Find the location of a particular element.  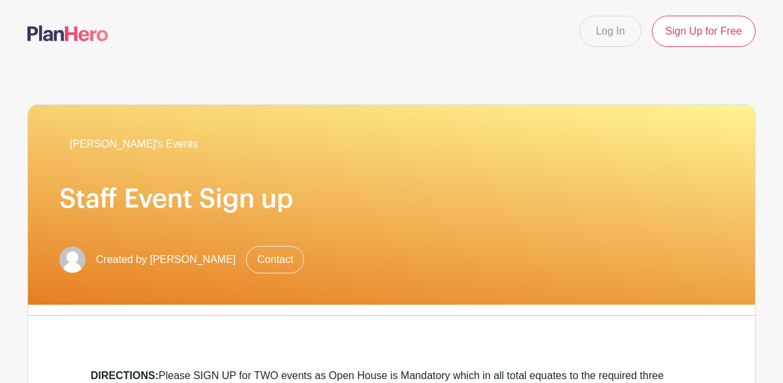

strong: DIRECTIONS: is located at coordinates (125, 375).